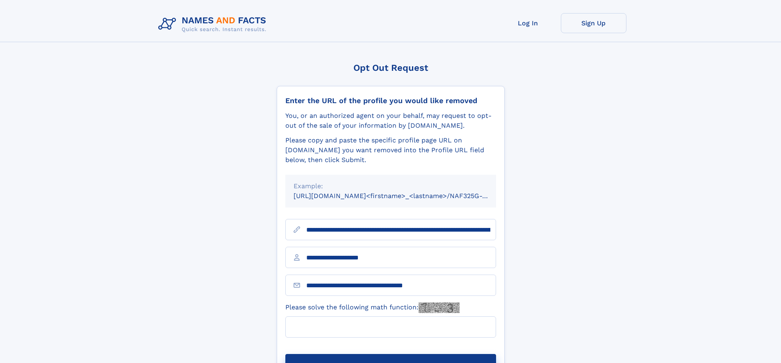 This screenshot has width=781, height=363. Describe the element at coordinates (391, 101) in the screenshot. I see `div: Enter the URL of the profile you would like removed` at that location.